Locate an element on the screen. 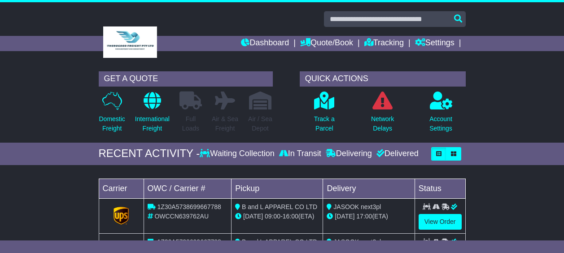  div: Delivered is located at coordinates (396, 154).